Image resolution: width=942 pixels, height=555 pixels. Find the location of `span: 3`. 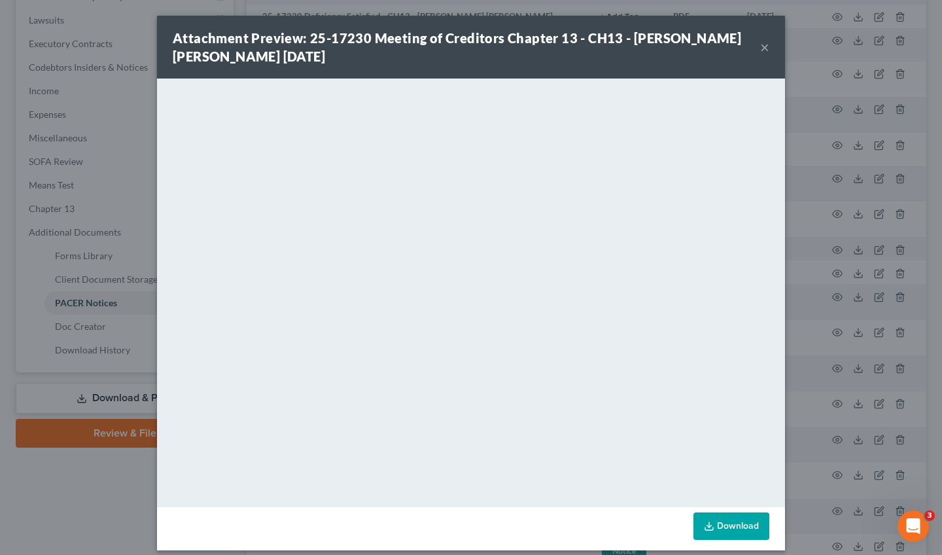

span: 3 is located at coordinates (929, 515).